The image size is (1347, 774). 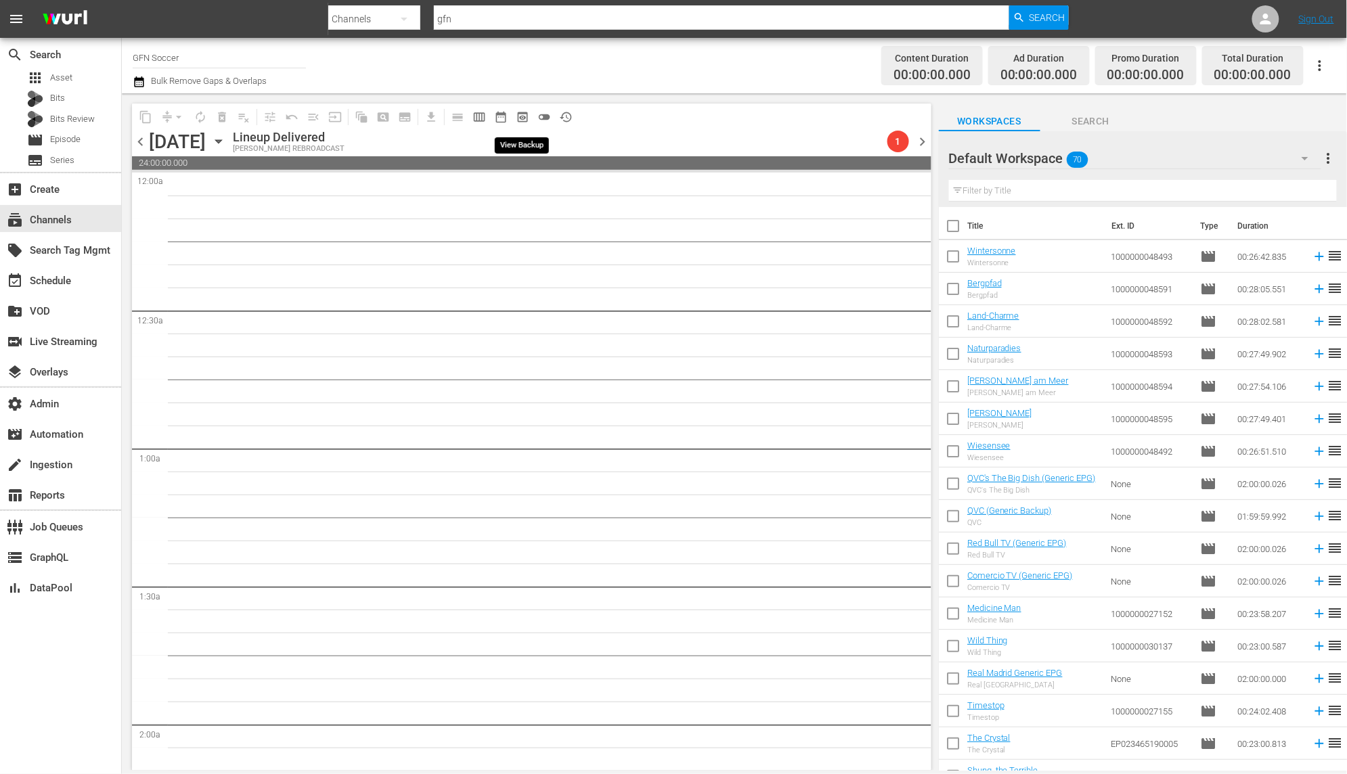 I want to click on span: Schedule, so click(x=15, y=281).